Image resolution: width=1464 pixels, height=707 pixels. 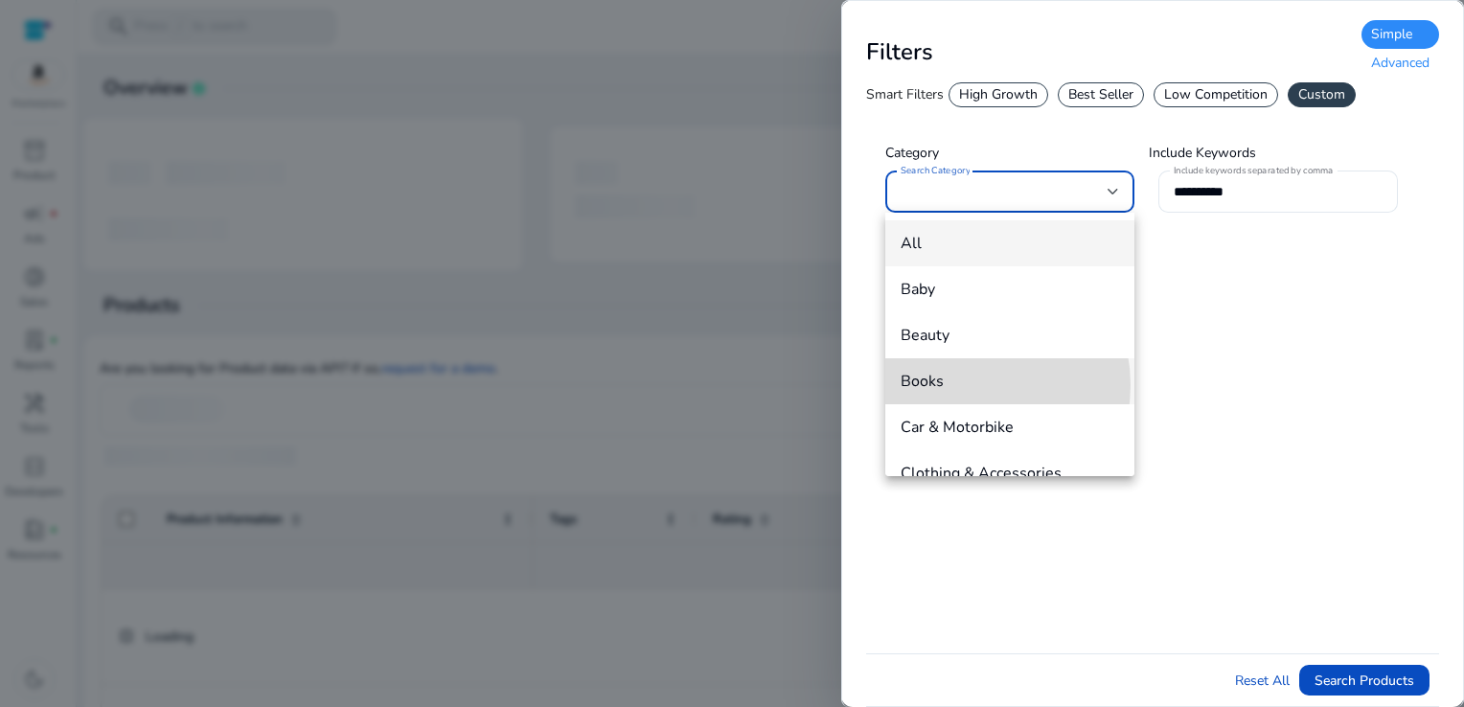 I want to click on span: Baby, so click(x=1010, y=289).